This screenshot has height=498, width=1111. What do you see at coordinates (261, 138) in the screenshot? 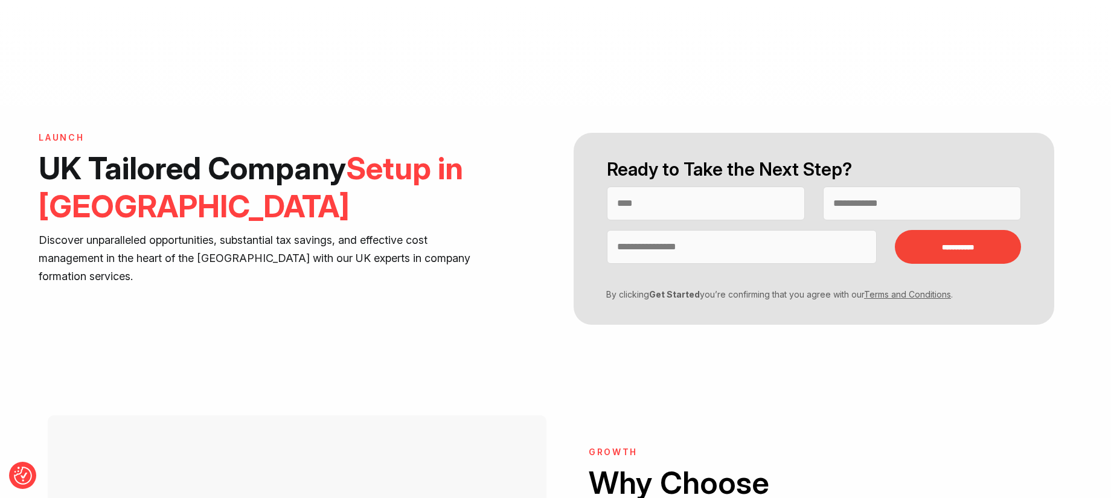
I see `h6: LAUNCH` at bounding box center [261, 138].